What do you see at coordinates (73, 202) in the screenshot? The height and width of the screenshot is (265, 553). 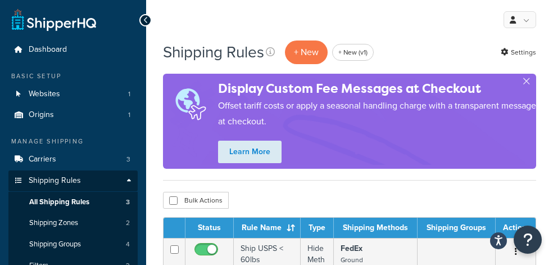 I see `li: All Shipping Rules` at bounding box center [73, 202].